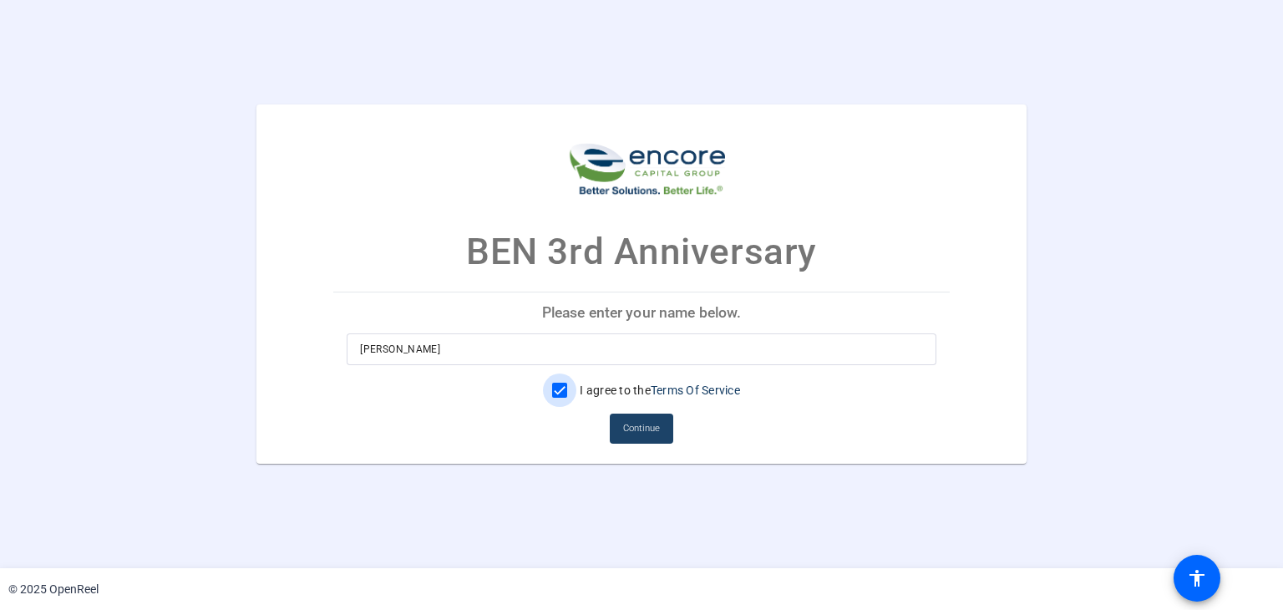 This screenshot has width=1283, height=610. What do you see at coordinates (658, 390) in the screenshot?
I see `label: I agree to the` at bounding box center [658, 390].